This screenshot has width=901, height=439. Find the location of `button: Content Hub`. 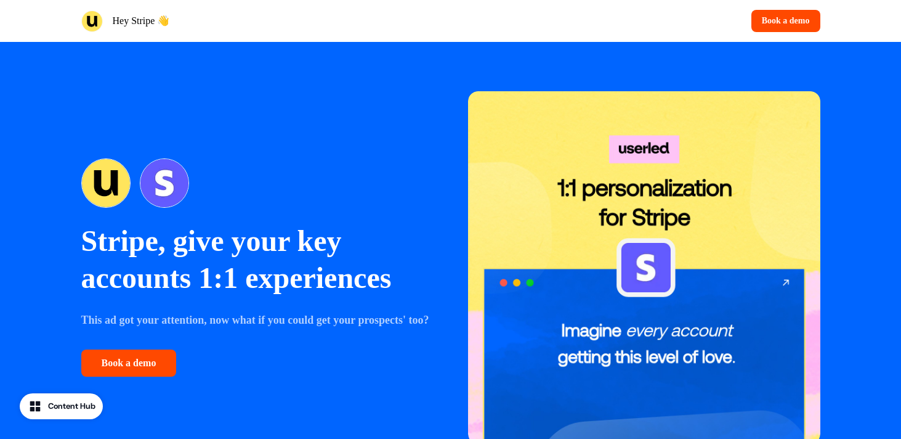

button: Content Hub is located at coordinates (61, 406).